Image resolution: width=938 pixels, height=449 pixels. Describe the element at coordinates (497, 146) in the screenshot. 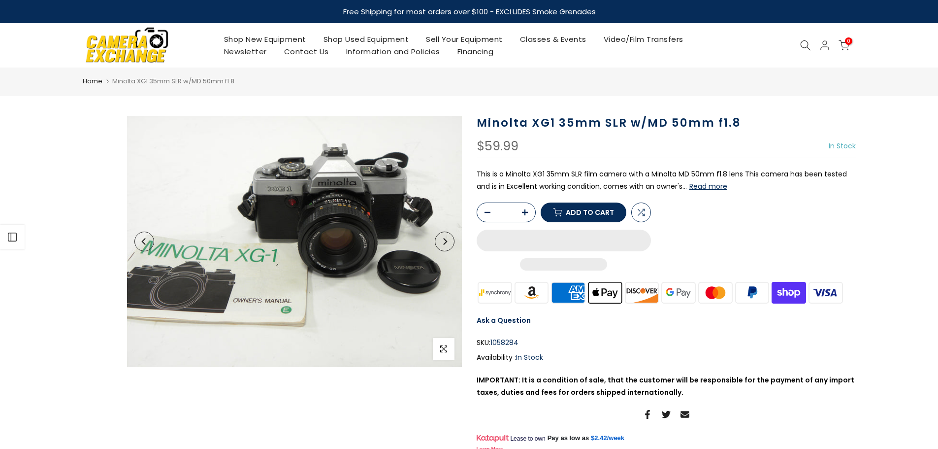

I see `div: $59.99` at that location.